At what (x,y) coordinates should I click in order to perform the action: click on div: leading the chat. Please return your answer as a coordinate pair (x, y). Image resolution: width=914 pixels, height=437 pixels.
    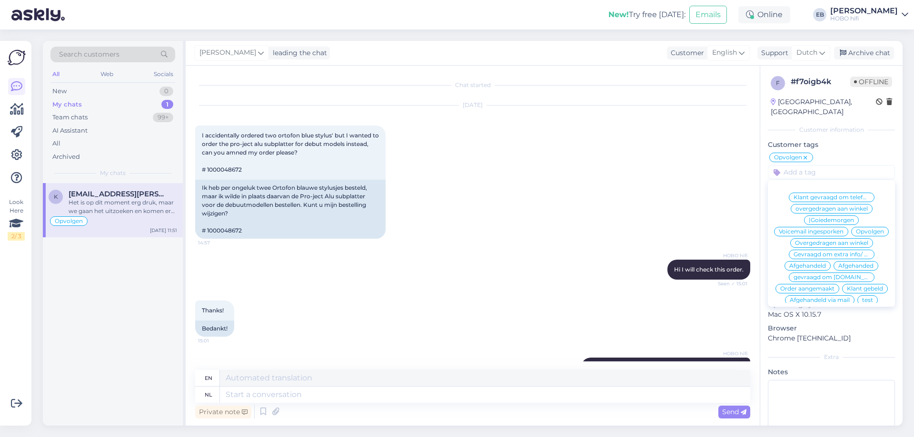
    Looking at the image, I should click on (298, 53).